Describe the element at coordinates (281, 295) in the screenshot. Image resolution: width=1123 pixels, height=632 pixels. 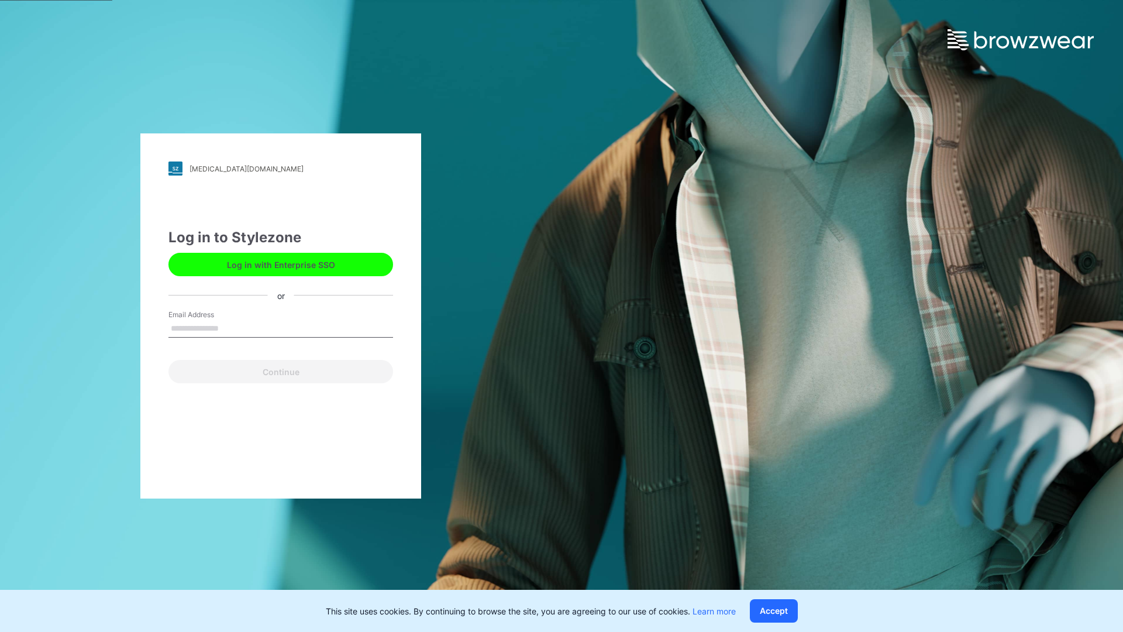
I see `div: or` at that location.